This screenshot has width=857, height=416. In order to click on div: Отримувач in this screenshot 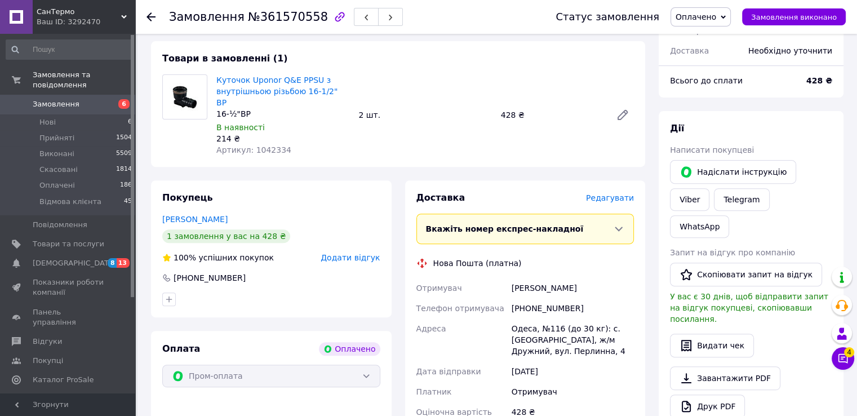, I will do `click(572, 392)`.